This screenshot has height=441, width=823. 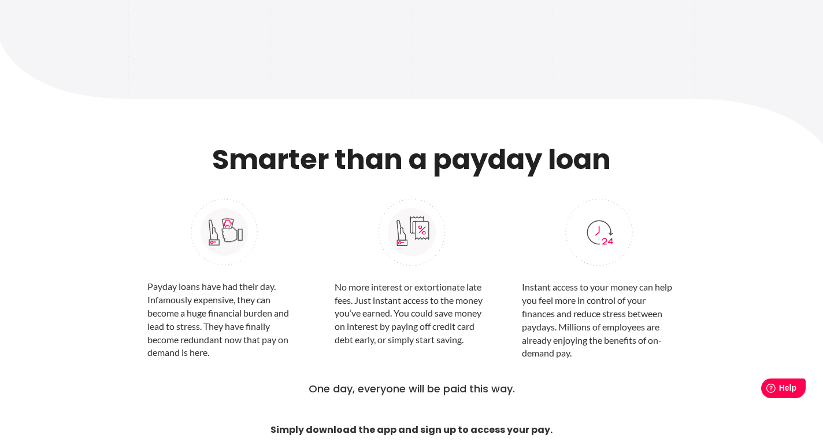 I want to click on p: Payday loans have had their day. Infamously expensive, they can become a huge financial burden an..., so click(x=224, y=319).